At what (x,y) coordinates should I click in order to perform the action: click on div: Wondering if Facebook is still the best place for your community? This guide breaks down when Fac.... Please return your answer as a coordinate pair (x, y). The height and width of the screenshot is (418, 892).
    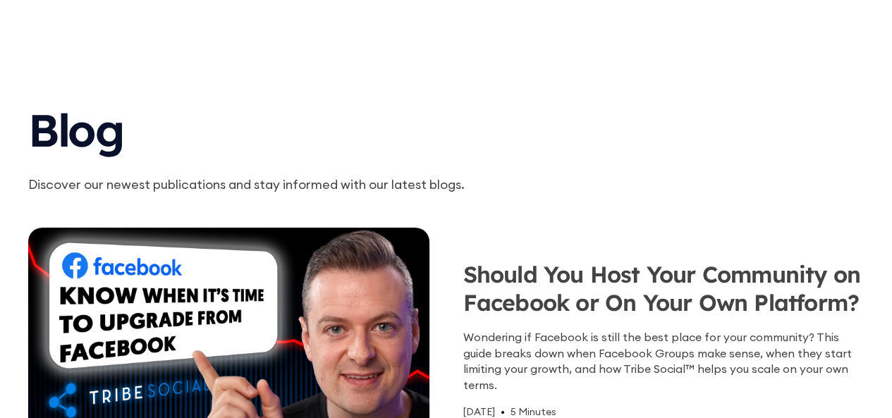
    Looking at the image, I should click on (664, 361).